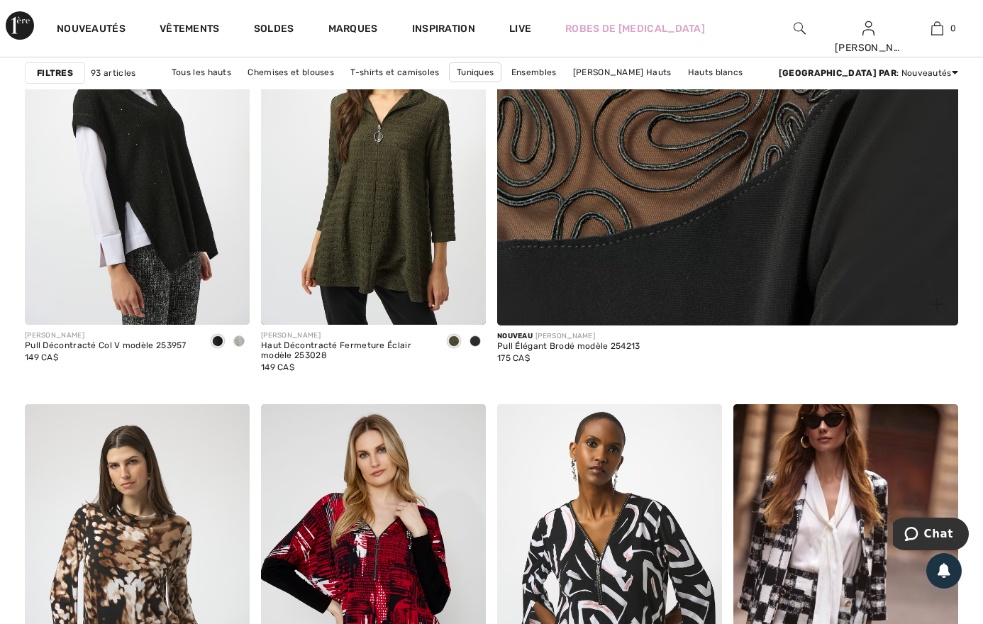 Image resolution: width=983 pixels, height=624 pixels. Describe the element at coordinates (239, 342) in the screenshot. I see `div: Grey 163` at that location.